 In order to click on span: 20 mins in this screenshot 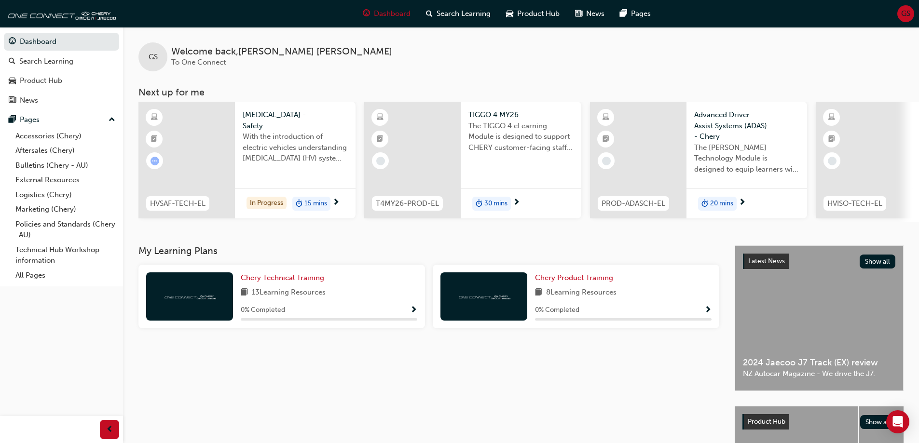, I will do `click(721, 204)`.